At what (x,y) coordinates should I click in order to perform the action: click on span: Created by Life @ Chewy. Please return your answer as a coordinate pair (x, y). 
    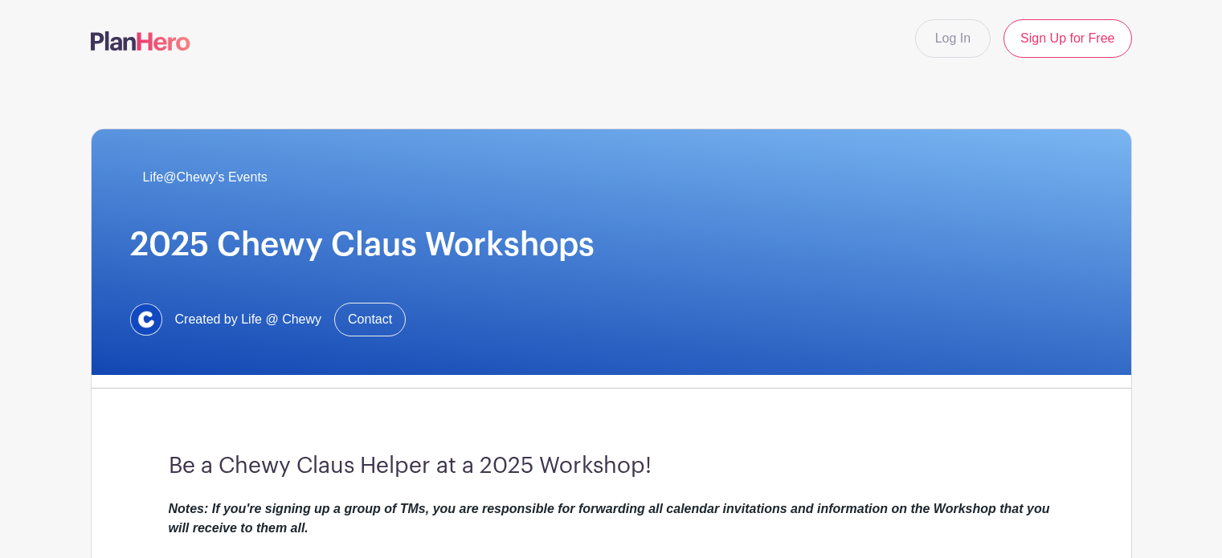
    Looking at the image, I should click on (248, 320).